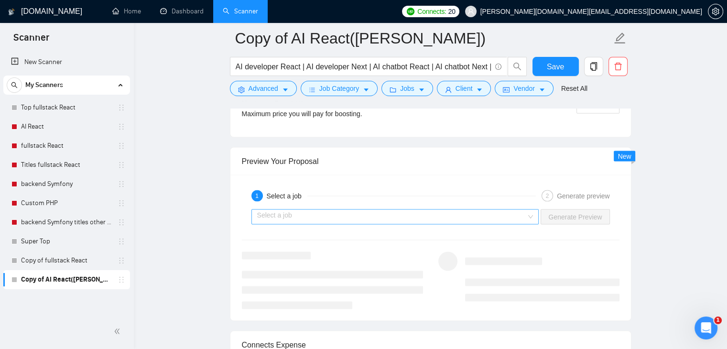 This screenshot has width=727, height=349. Describe the element at coordinates (66, 165) in the screenshot. I see `a: Titles fullstack React` at that location.